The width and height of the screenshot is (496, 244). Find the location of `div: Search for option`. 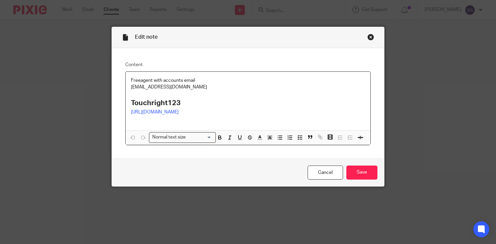

div: Search for option is located at coordinates (182, 137).